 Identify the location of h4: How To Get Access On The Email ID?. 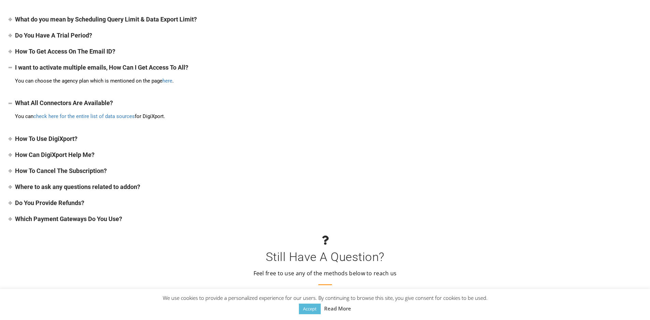
(65, 51).